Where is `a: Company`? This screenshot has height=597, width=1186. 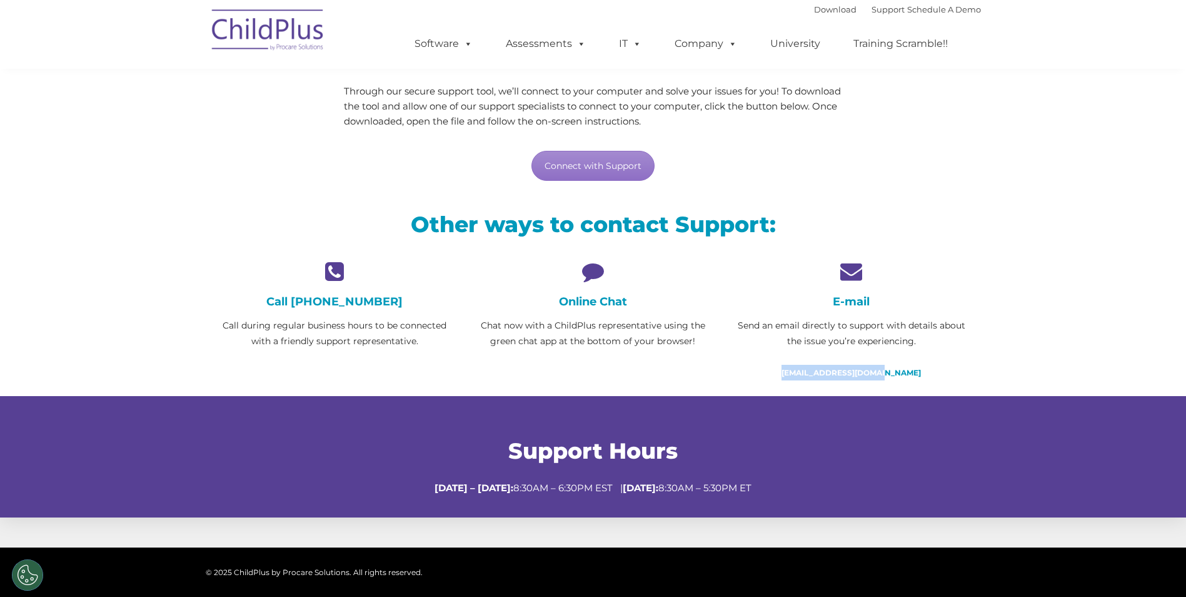
a: Company is located at coordinates (706, 44).